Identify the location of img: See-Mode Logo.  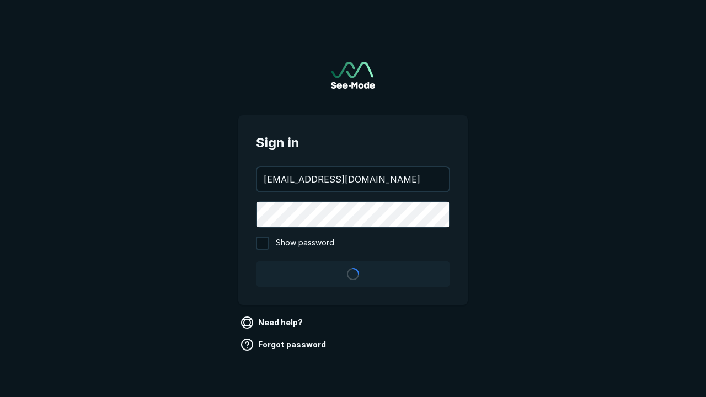
(353, 75).